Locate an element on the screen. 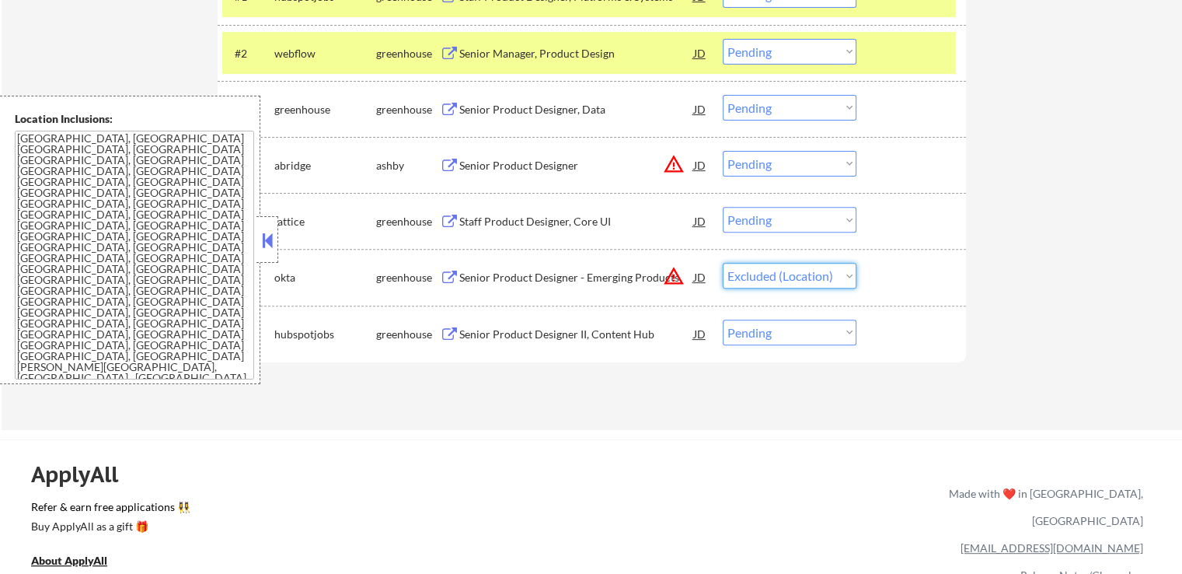 The image size is (1182, 574). div: Senior Manager, Product Design is located at coordinates (577, 54).